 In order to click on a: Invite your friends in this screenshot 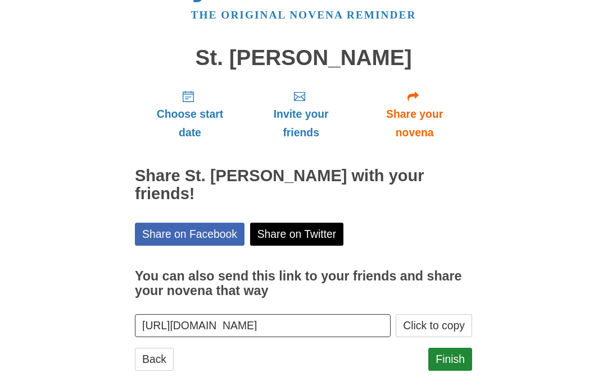, I will do `click(300, 115)`.